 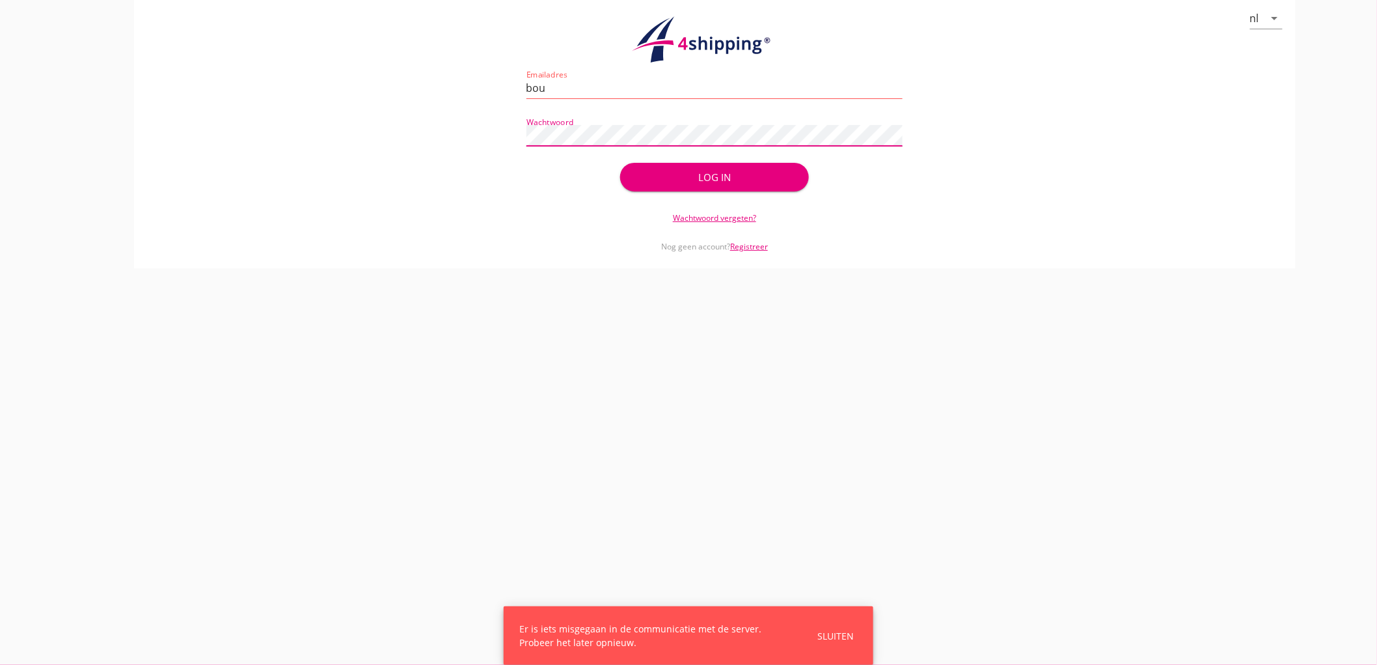 What do you see at coordinates (715, 217) in the screenshot?
I see `a: Wachtwoord vergeten?` at bounding box center [715, 217].